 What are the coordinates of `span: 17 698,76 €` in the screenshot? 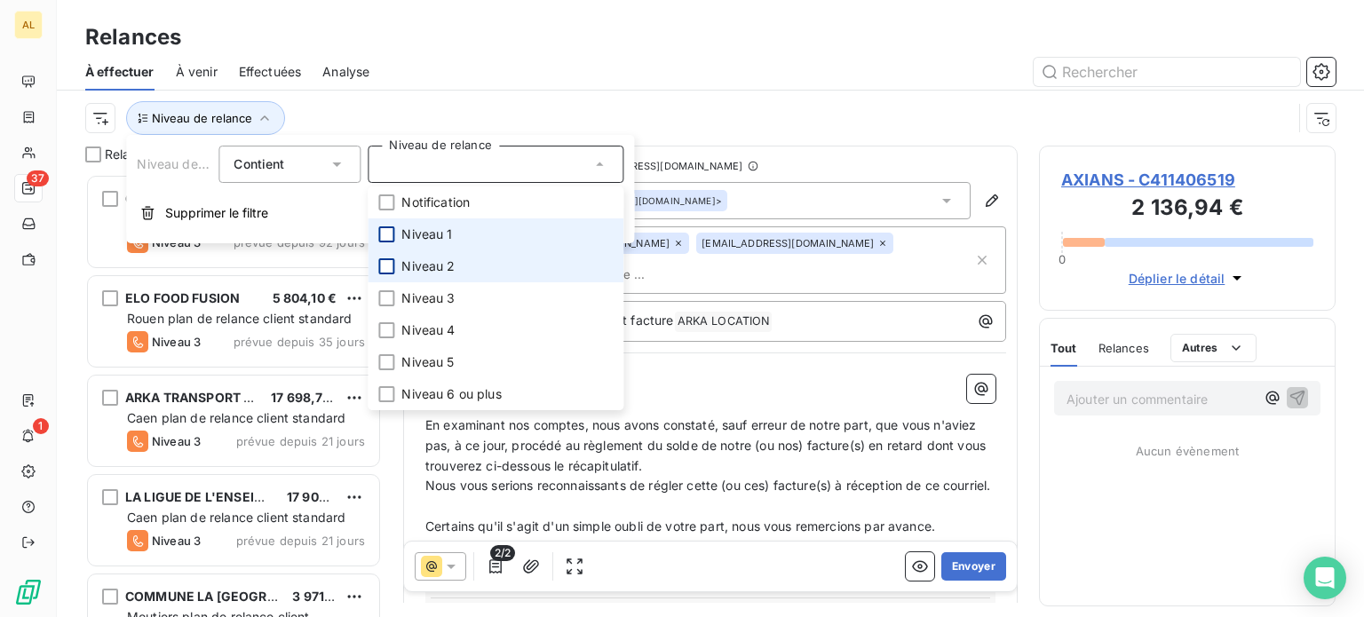 It's located at (306, 397).